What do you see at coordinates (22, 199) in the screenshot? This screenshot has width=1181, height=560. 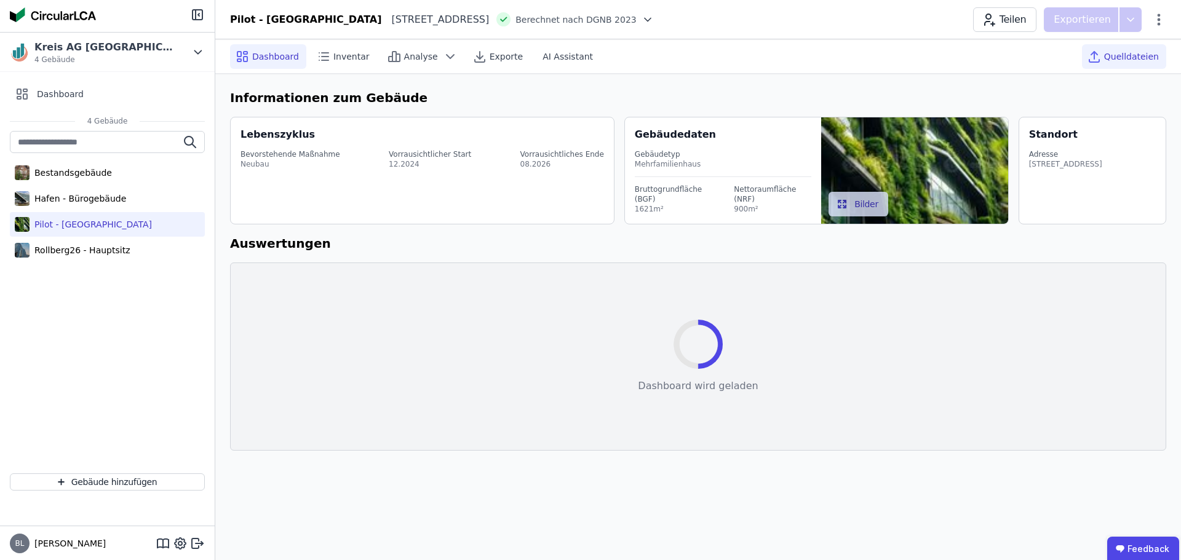 I see `img: Hafen - Bürogebäude` at bounding box center [22, 199].